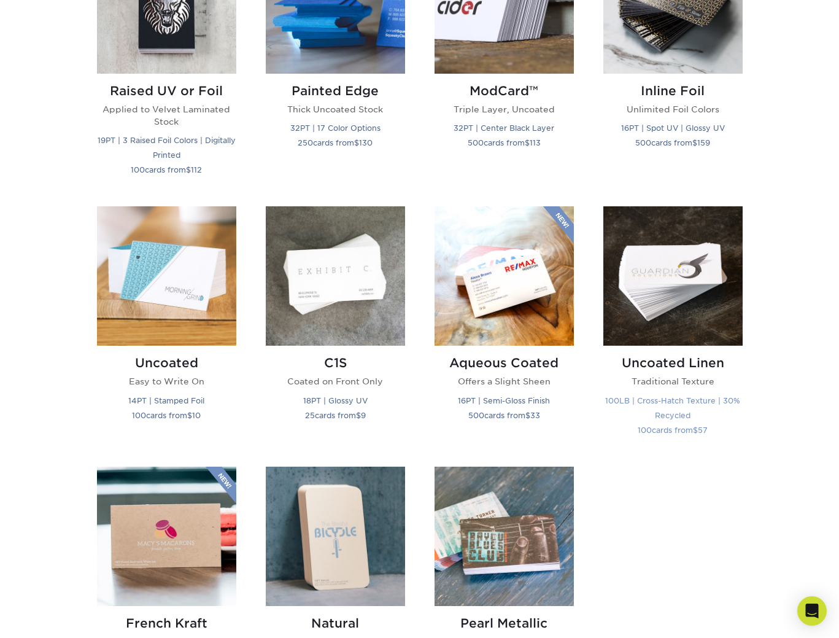  Describe the element at coordinates (504, 623) in the screenshot. I see `h2: Pearl Metallic` at that location.